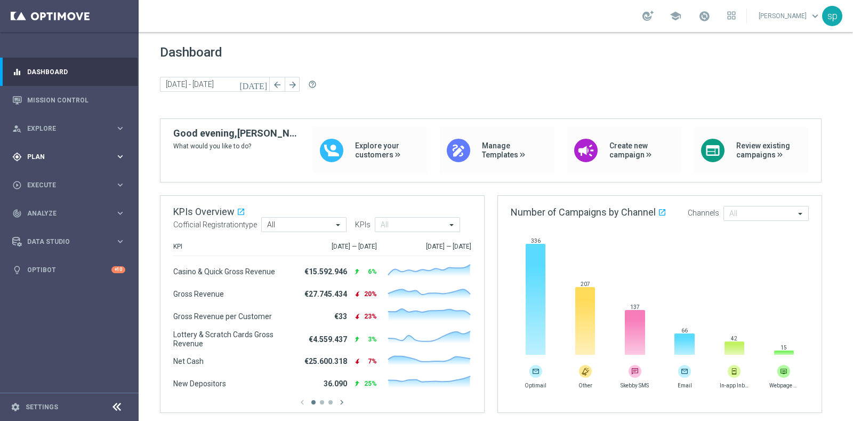  Describe the element at coordinates (69, 157) in the screenshot. I see `div: gps_fixed Plan keyboard_arrow_right` at that location.